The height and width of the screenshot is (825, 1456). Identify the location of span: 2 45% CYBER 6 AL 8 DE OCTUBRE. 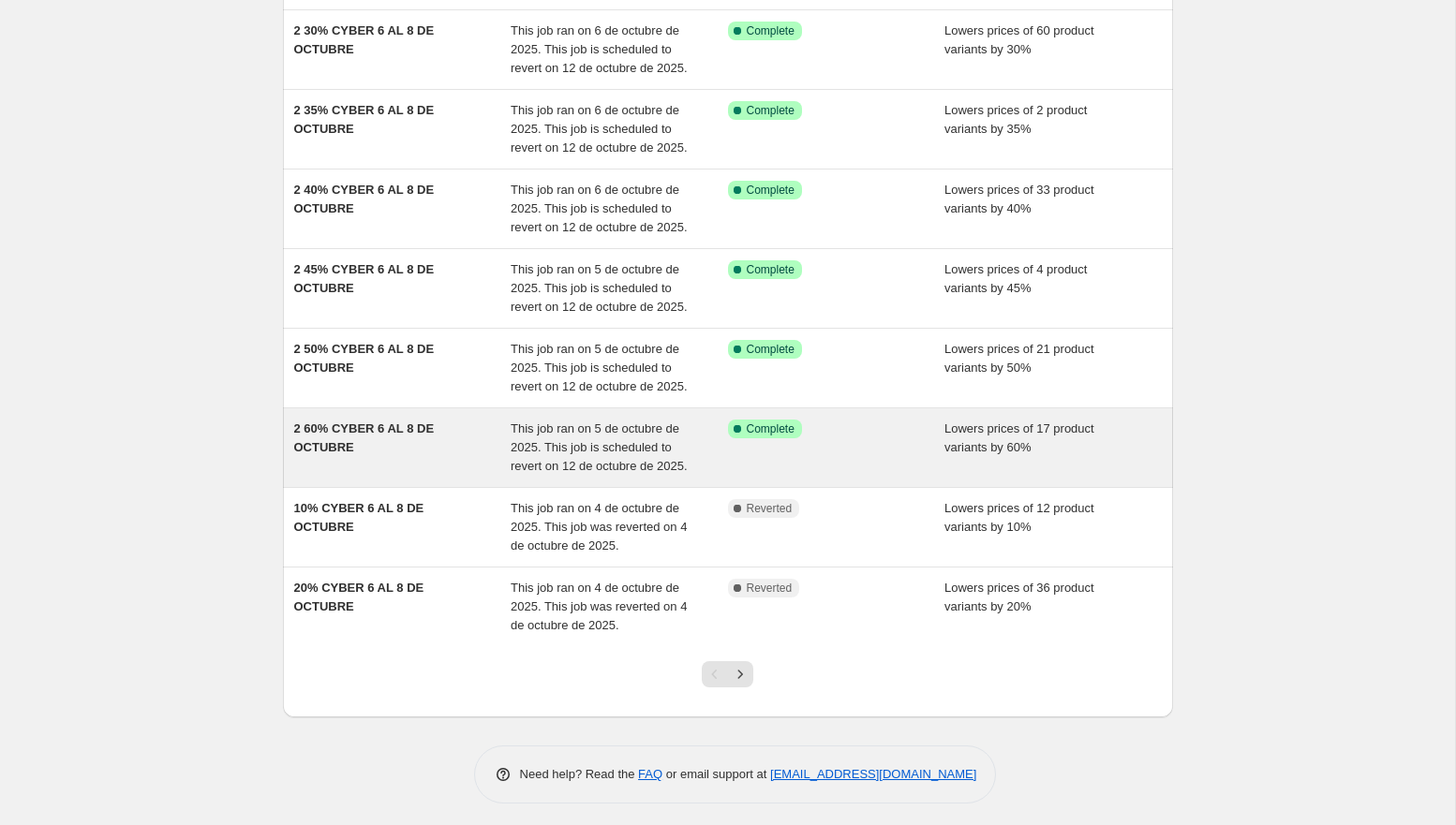
(364, 278).